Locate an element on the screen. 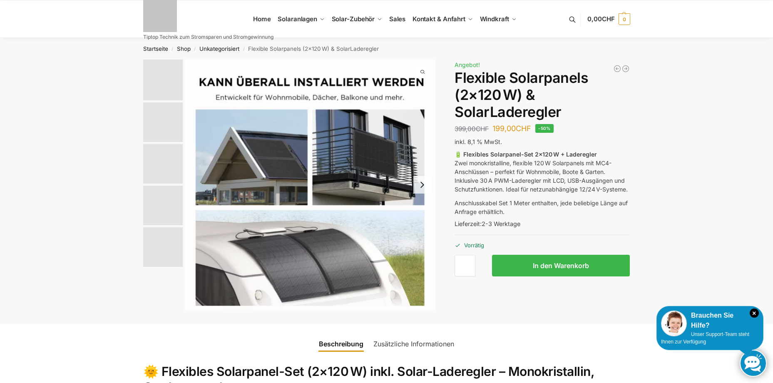  a: Balkonkraftwerk 890/600 Watt bificial Glas/Glas is located at coordinates (618, 69).